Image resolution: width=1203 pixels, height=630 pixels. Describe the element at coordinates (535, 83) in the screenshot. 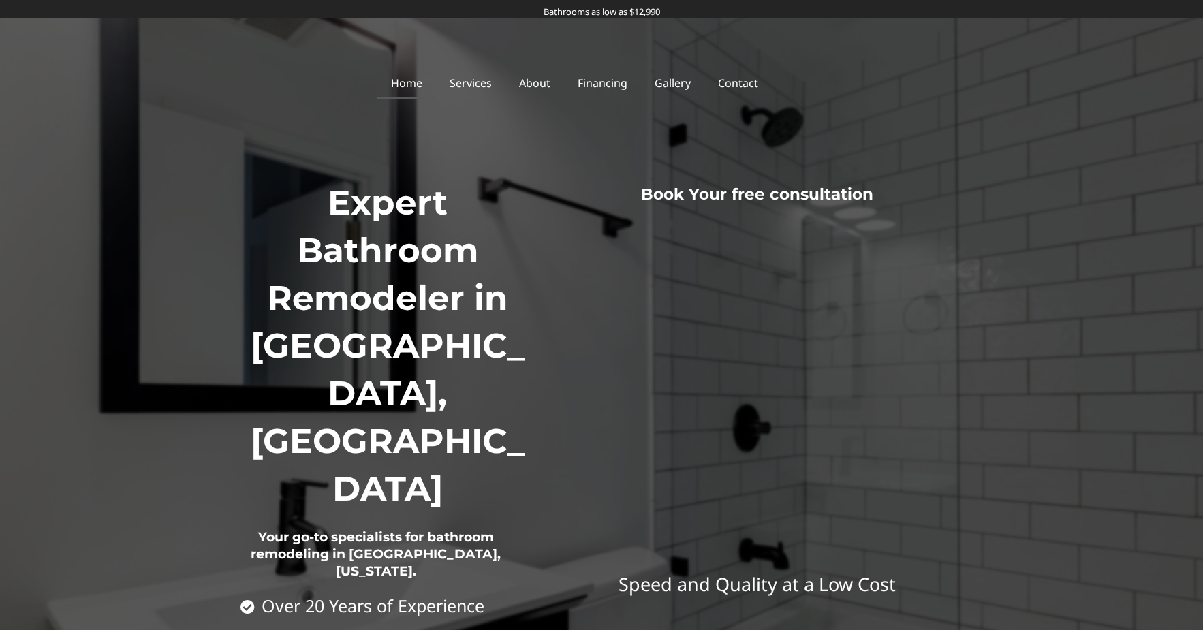

I see `a: About` at that location.